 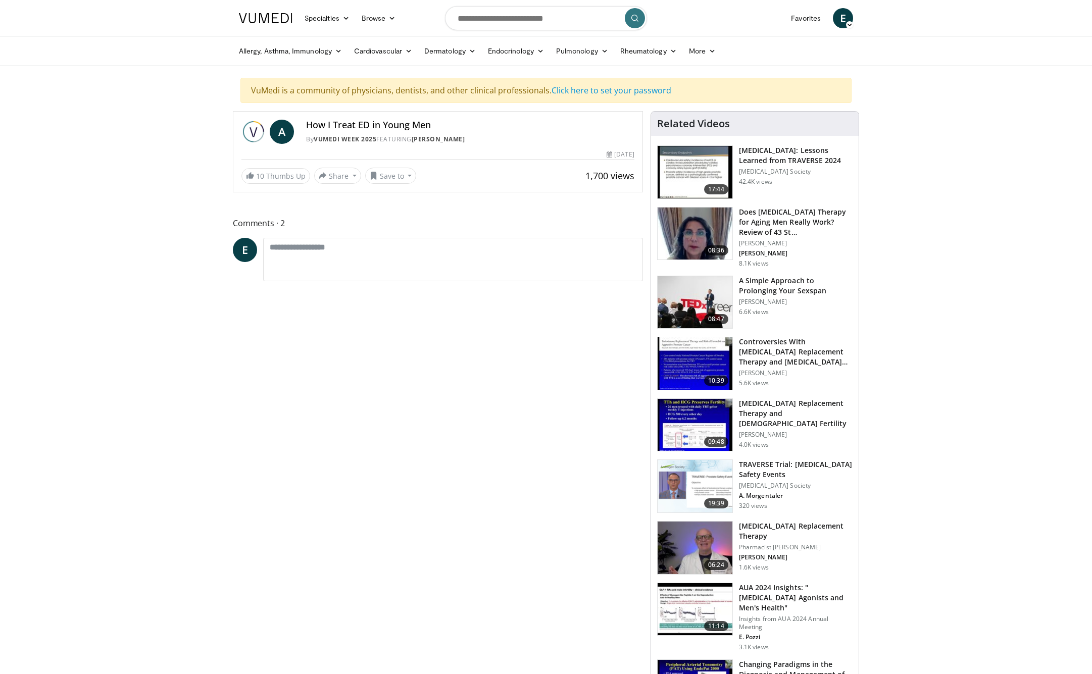 I want to click on img: c4bd4661-e278-4c34-863c-57c104f39734.150x105_q85_crop-smart_upscale.jpg, so click(x=695, y=302).